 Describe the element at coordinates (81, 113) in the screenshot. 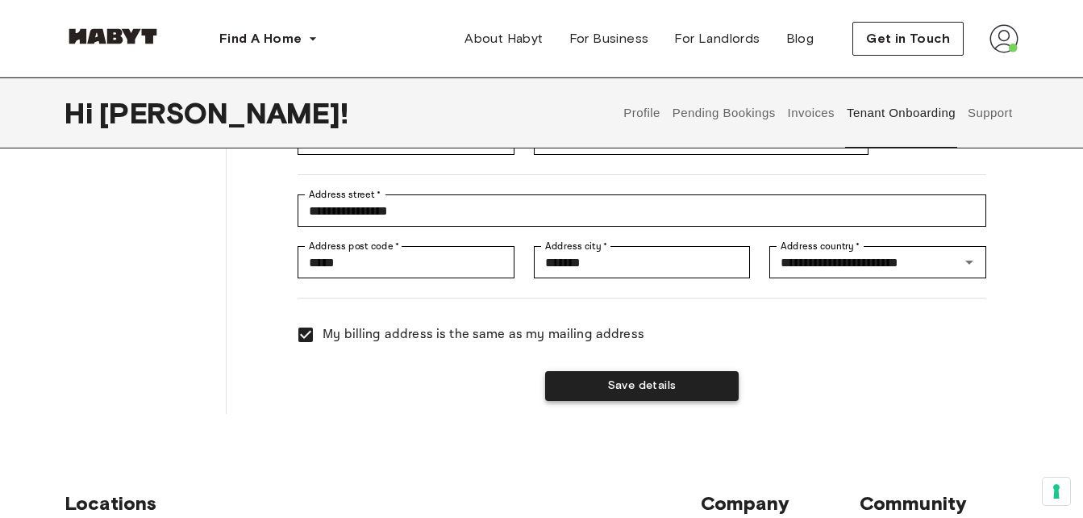

I see `span: Hi` at that location.